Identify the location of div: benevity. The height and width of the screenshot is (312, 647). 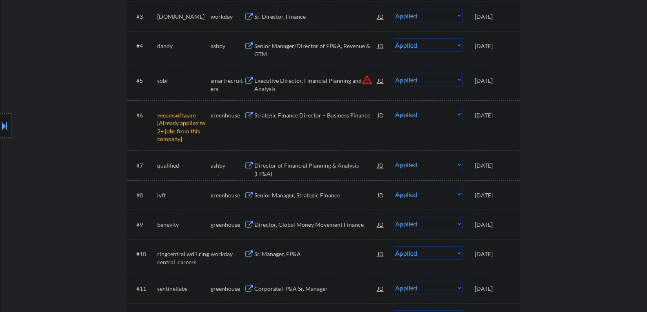
(184, 225).